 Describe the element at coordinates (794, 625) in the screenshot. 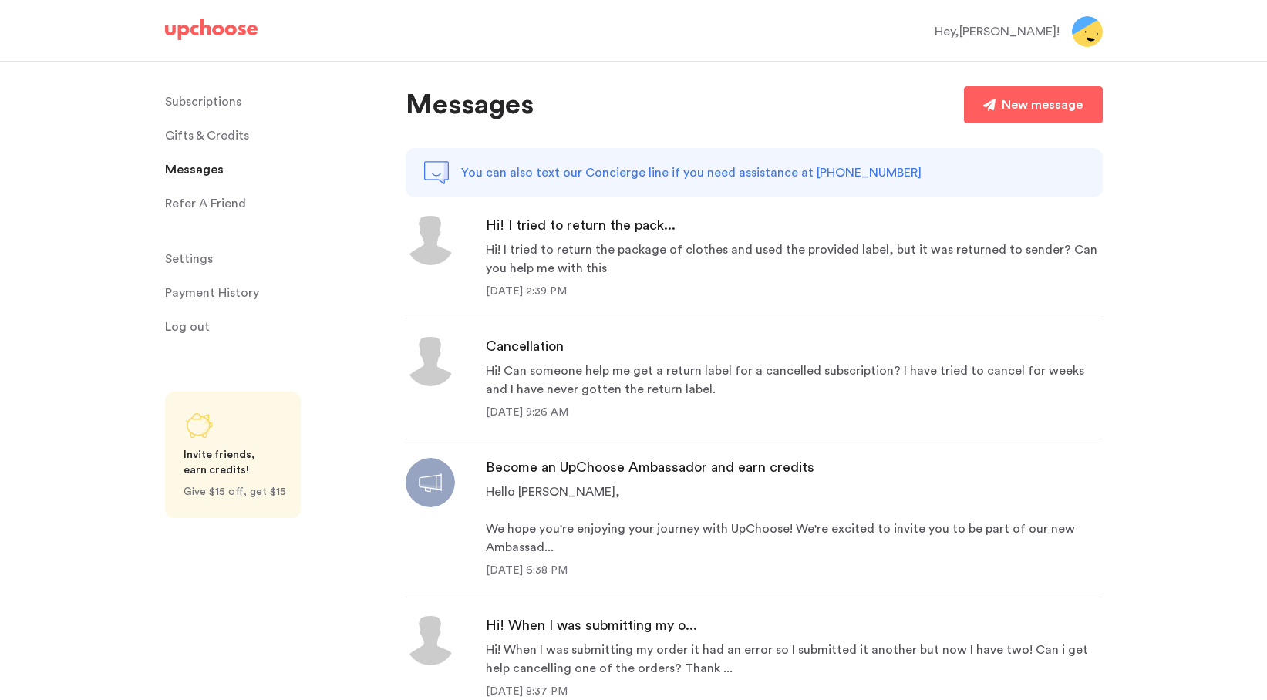

I see `div: Hi! When I was submitting my o...` at that location.